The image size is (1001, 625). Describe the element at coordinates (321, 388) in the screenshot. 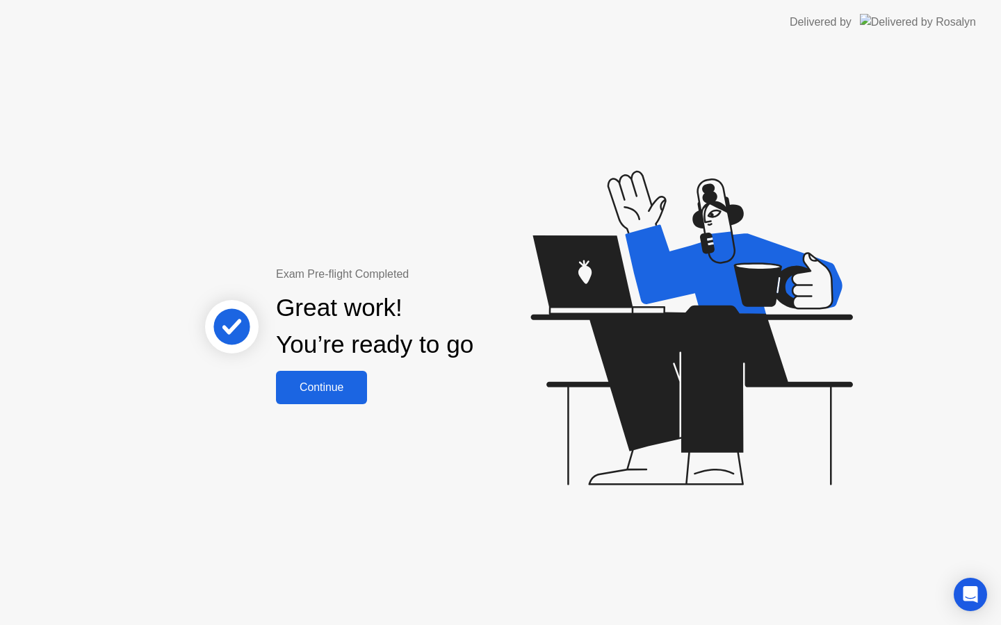

I see `div: Continue` at that location.